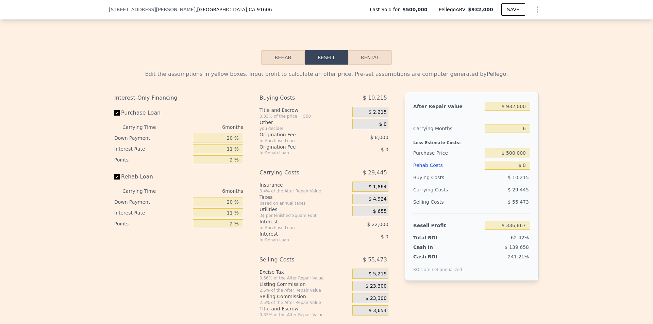 The height and width of the screenshot is (324, 653). What do you see at coordinates (377, 274) in the screenshot?
I see `span: $ 5,219` at bounding box center [377, 274].